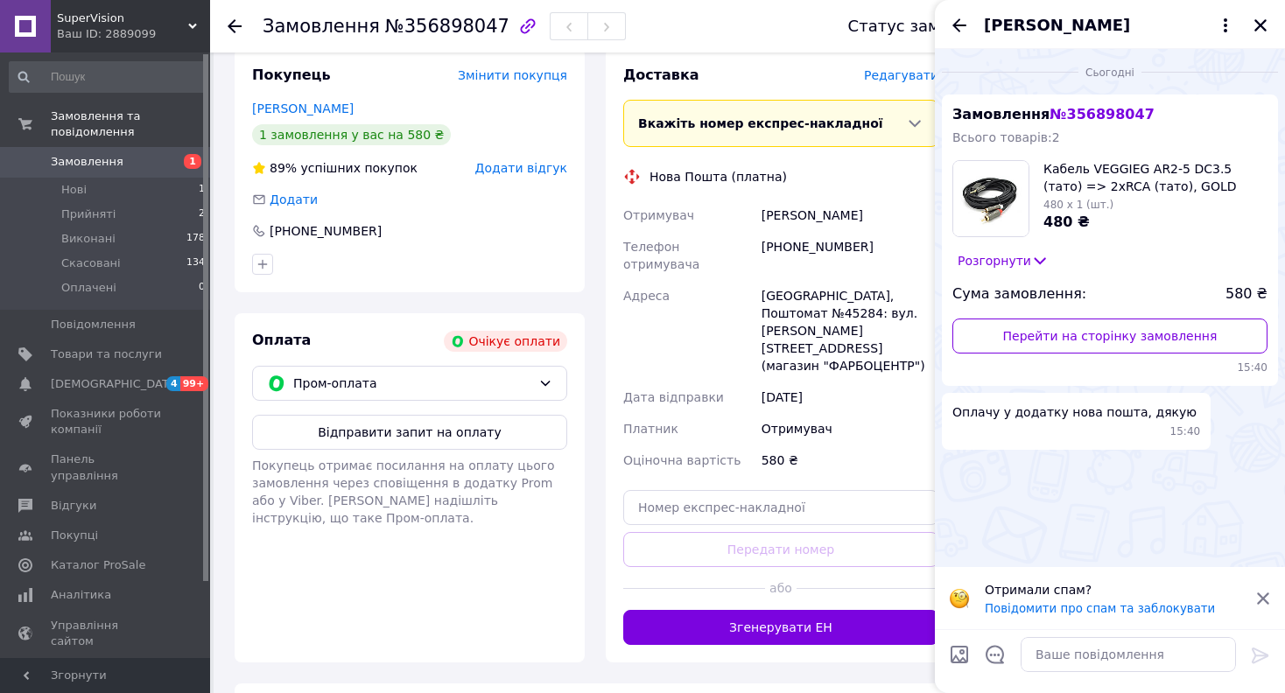 The height and width of the screenshot is (693, 1285). I want to click on p: Отримали спам?, so click(1115, 590).